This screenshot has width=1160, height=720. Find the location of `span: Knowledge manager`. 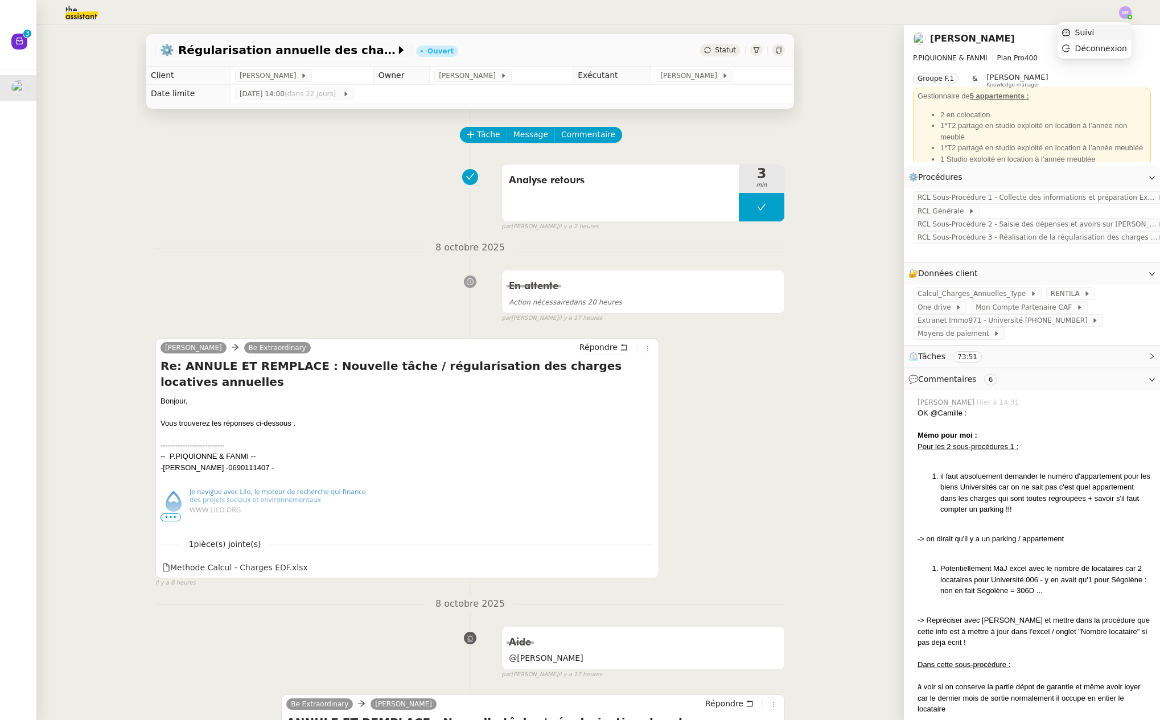

span: Knowledge manager is located at coordinates (1013, 85).